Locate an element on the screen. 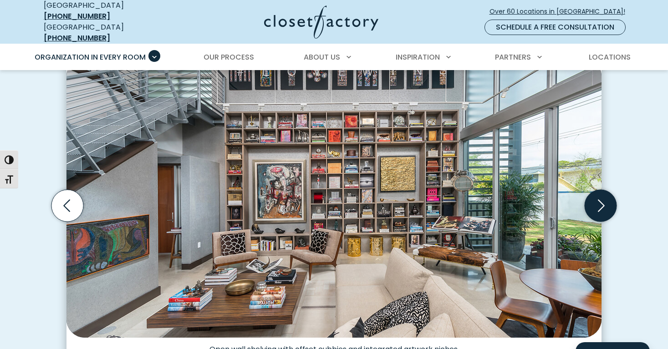  button: Next slide is located at coordinates (601, 206).